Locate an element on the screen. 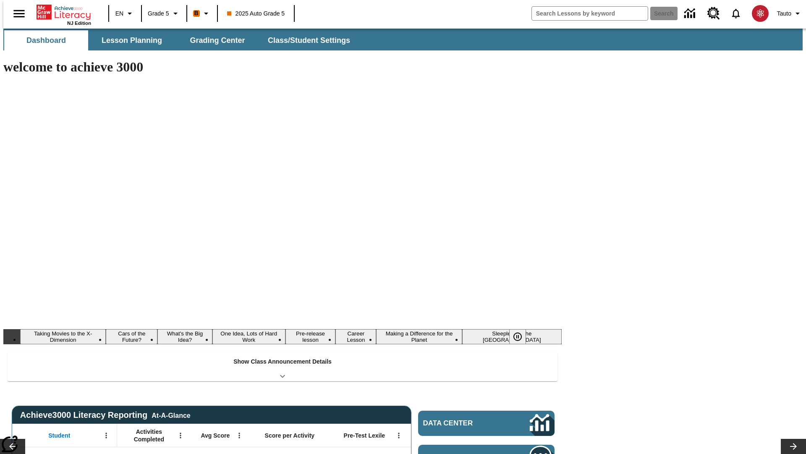 Image resolution: width=806 pixels, height=454 pixels. span: NJ Edition is located at coordinates (79, 23).